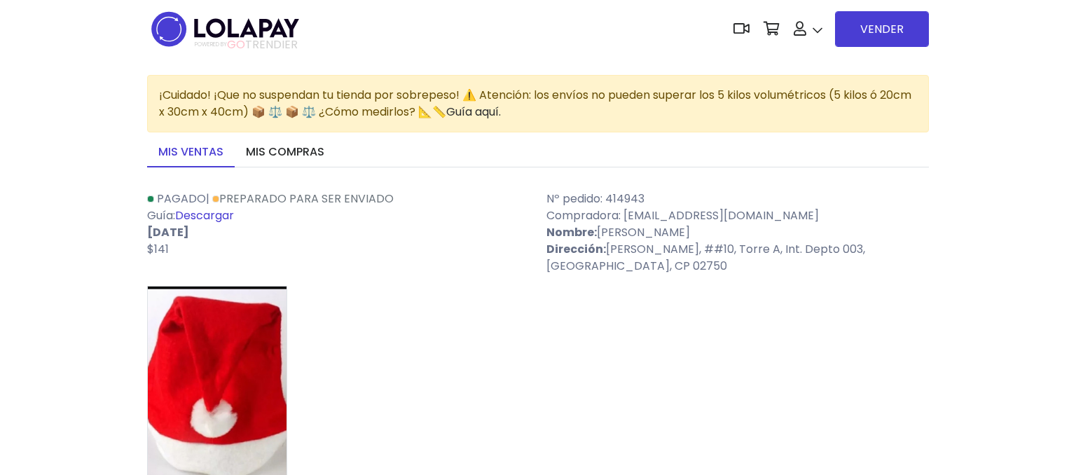 Image resolution: width=1076 pixels, height=475 pixels. What do you see at coordinates (246, 45) in the screenshot?
I see `span: TRENDIER` at bounding box center [246, 45].